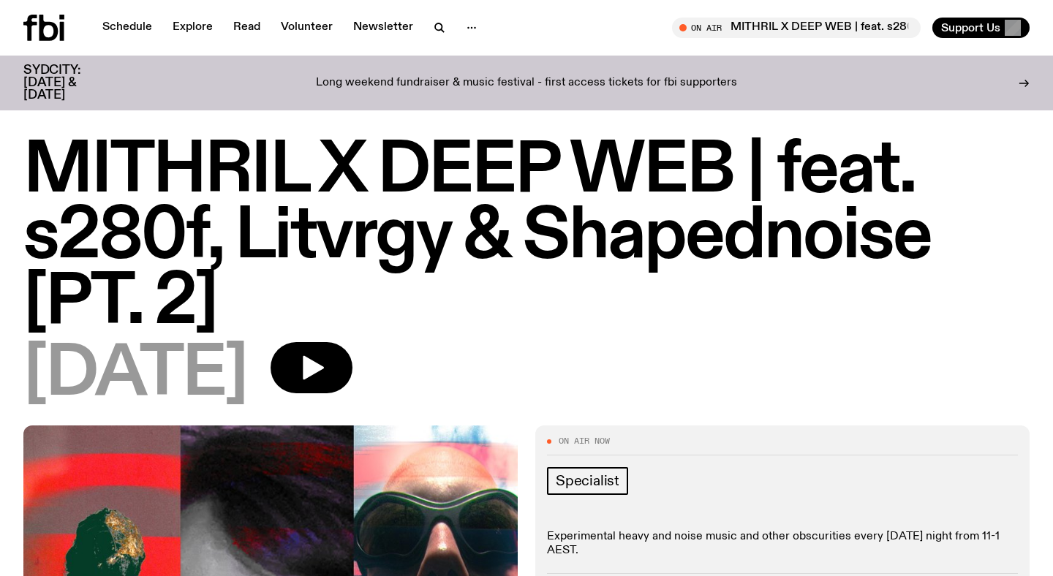 The height and width of the screenshot is (576, 1053). I want to click on button: Support Us, so click(980, 28).